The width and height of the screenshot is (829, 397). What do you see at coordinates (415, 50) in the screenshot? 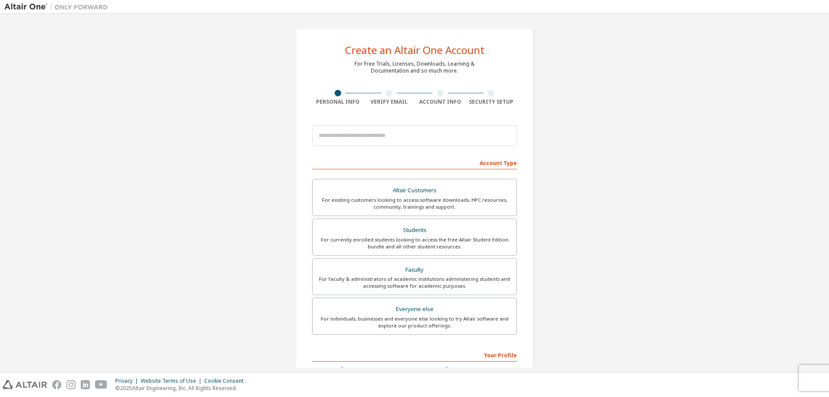
I see `div: Create an Altair One Account` at bounding box center [415, 50].